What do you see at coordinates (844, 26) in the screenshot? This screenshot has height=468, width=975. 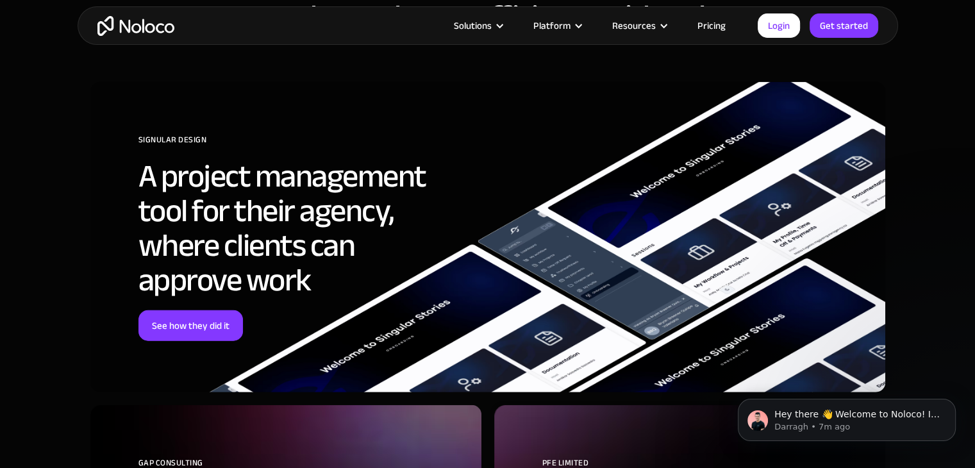 I see `a: Get started` at bounding box center [844, 26].